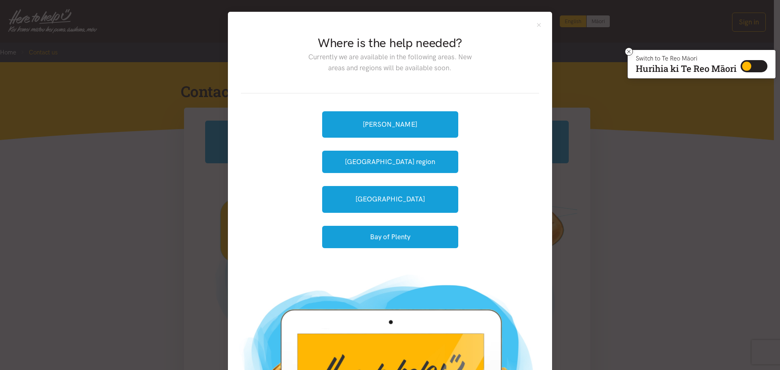 Image resolution: width=780 pixels, height=370 pixels. I want to click on h2: Where is the help needed?, so click(390, 43).